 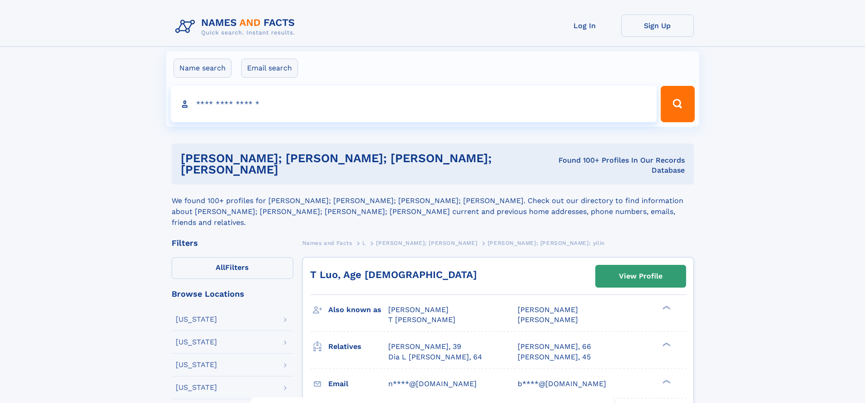 I want to click on label: Email search, so click(x=269, y=68).